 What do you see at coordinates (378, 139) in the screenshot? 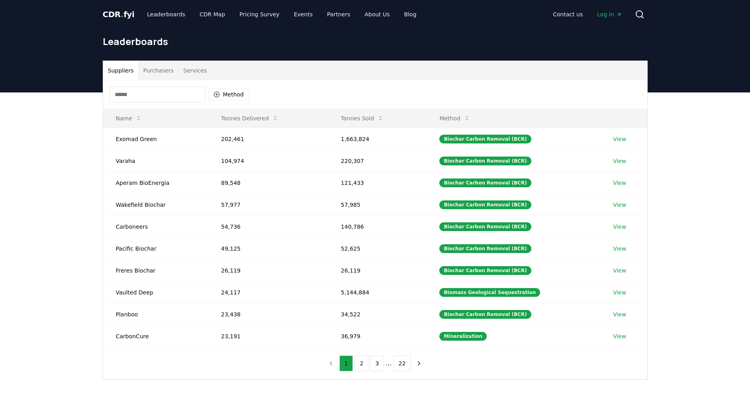
I see `td: 1,663,824` at bounding box center [378, 139].